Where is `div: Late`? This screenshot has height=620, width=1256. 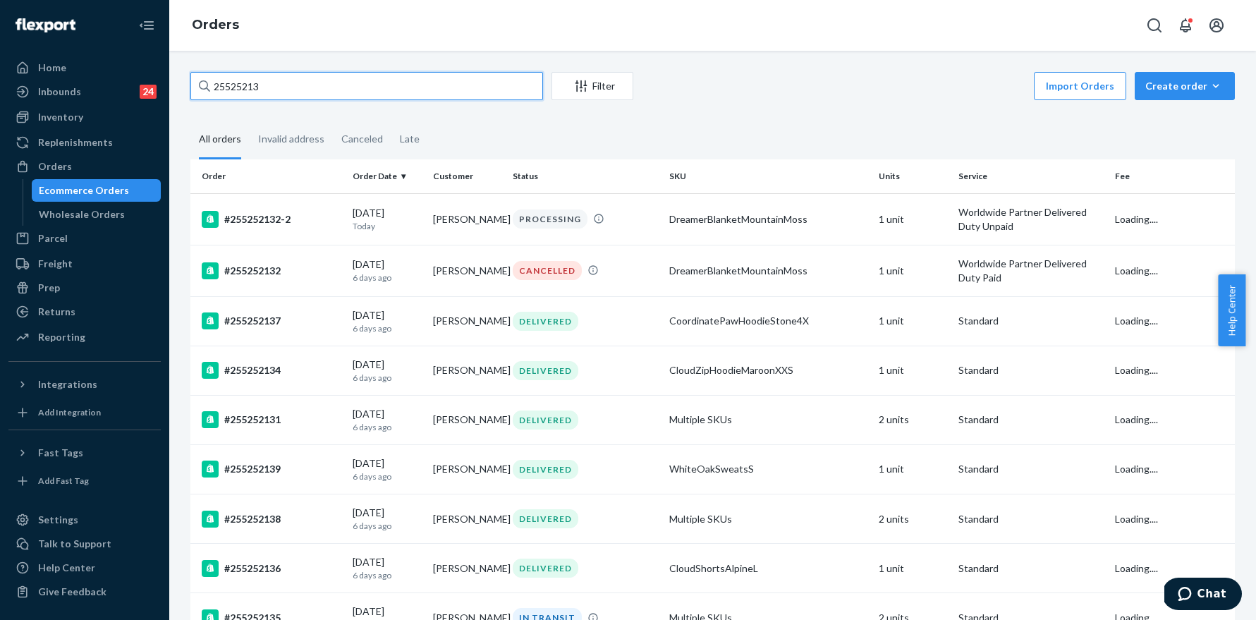
div: Late is located at coordinates (410, 139).